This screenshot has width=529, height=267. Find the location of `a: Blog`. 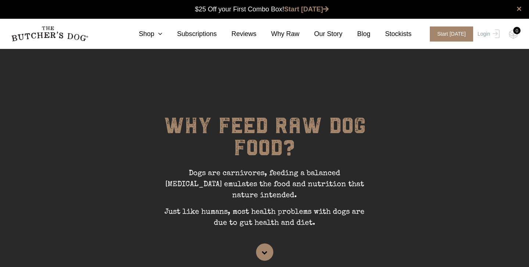

a: Blog is located at coordinates (356, 34).